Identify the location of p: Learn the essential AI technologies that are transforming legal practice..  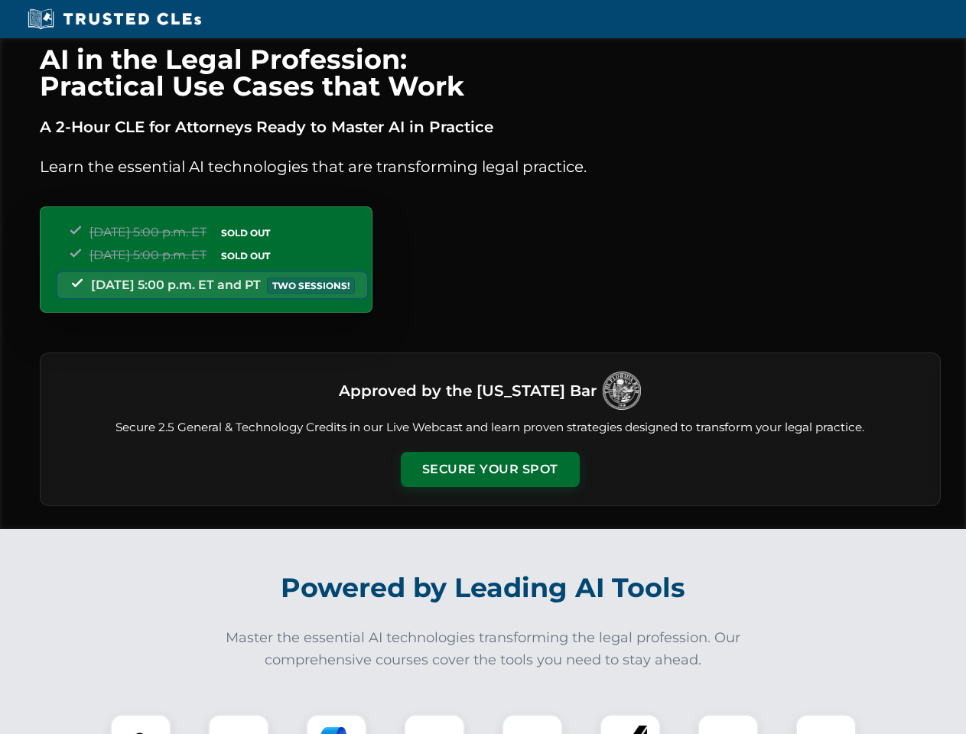
(490, 167).